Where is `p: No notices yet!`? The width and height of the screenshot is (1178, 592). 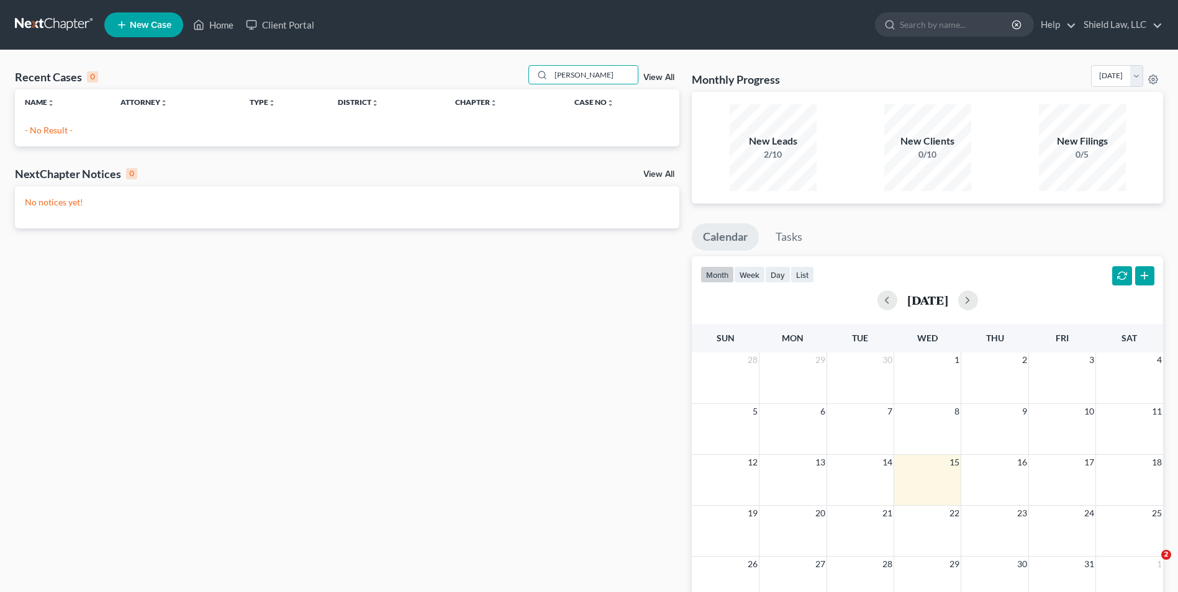
p: No notices yet! is located at coordinates (347, 202).